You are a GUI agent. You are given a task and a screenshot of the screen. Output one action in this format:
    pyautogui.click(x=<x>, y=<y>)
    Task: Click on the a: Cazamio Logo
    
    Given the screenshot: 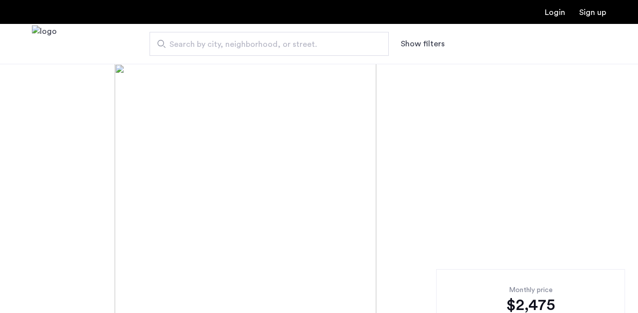 What is the action you would take?
    pyautogui.click(x=44, y=44)
    